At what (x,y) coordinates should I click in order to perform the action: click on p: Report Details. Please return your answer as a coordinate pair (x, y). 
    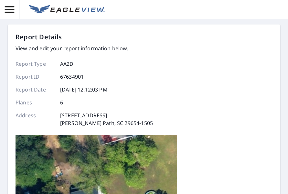
    Looking at the image, I should click on (39, 37).